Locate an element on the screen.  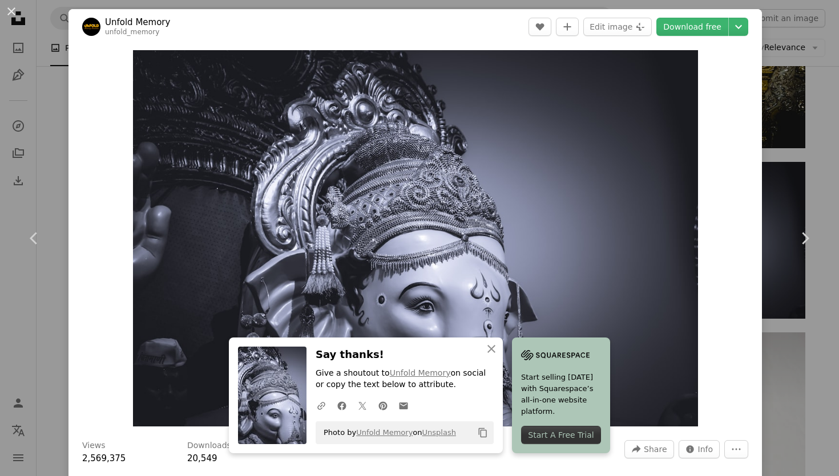
a: Download free is located at coordinates (692, 27).